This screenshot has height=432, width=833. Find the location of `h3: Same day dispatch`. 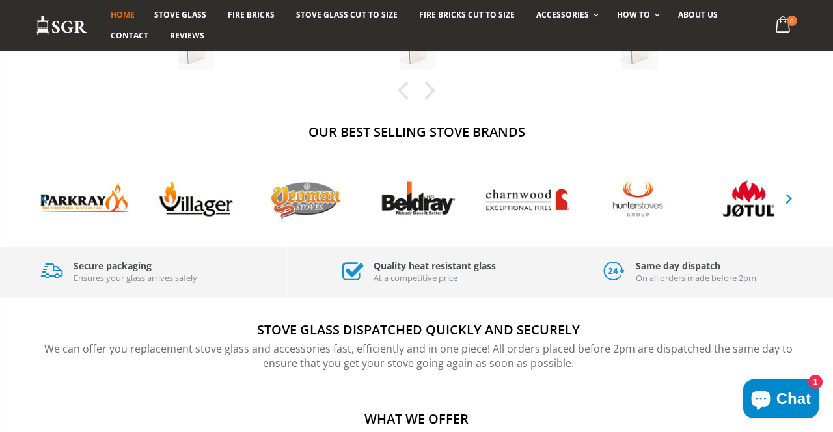

h3: Same day dispatch is located at coordinates (695, 265).